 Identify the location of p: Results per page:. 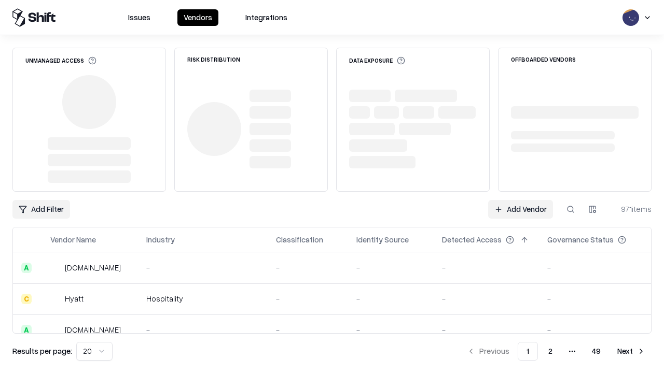
(42, 351).